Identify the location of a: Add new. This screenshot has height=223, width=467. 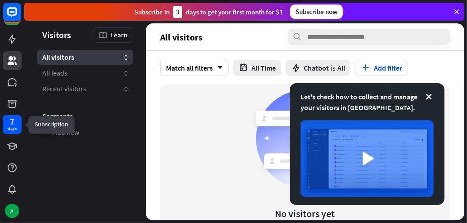
(85, 132).